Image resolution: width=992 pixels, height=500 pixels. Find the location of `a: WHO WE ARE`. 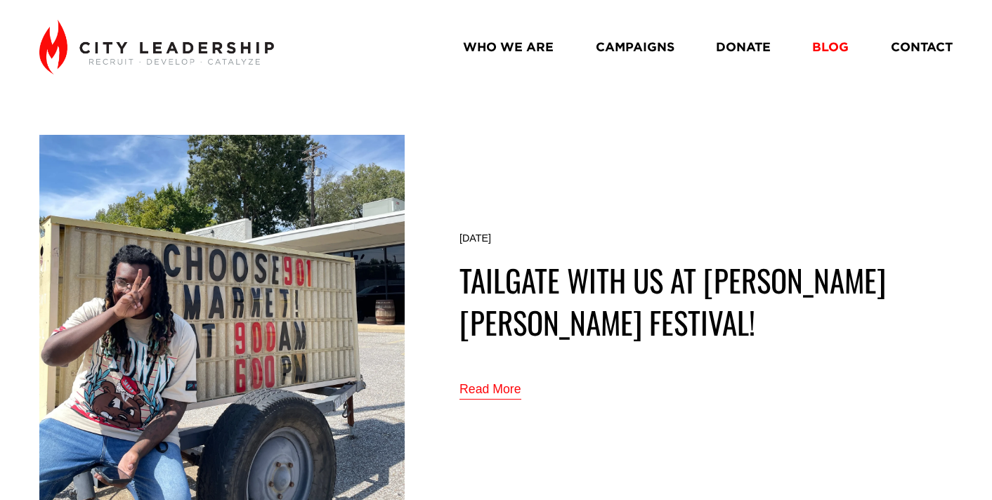

a: WHO WE ARE is located at coordinates (508, 47).